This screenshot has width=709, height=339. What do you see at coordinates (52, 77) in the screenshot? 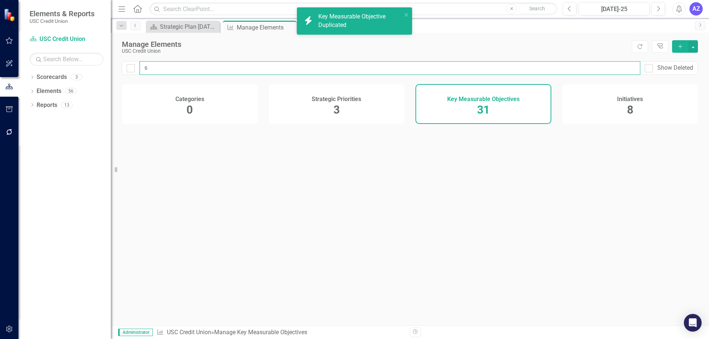
I see `a: Scorecards` at bounding box center [52, 77].